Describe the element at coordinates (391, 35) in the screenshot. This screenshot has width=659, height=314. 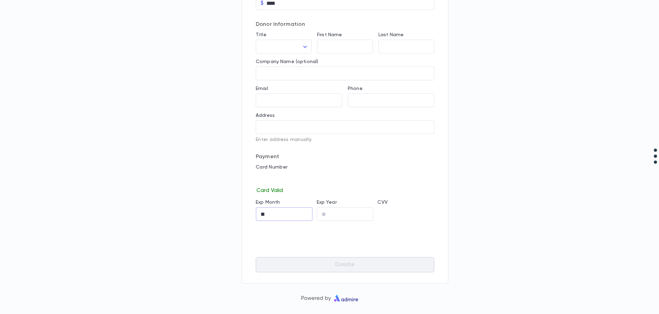
I see `label: Last Name` at that location.